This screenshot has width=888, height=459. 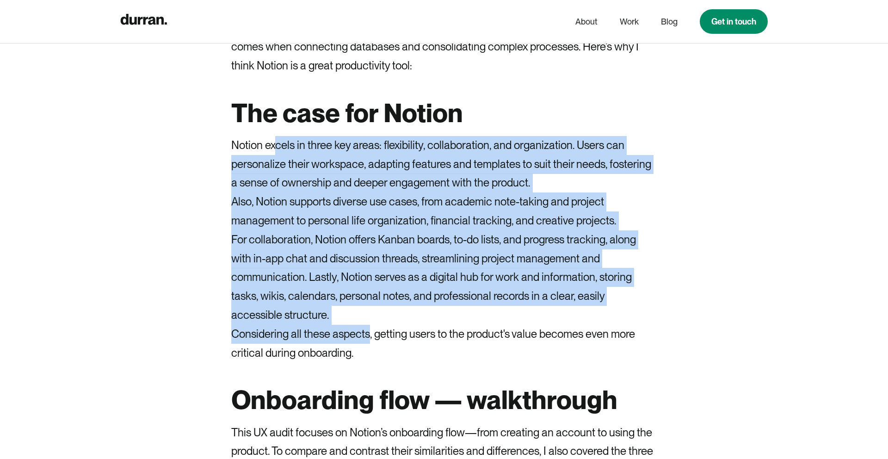 What do you see at coordinates (629, 22) in the screenshot?
I see `a: Work` at bounding box center [629, 22].